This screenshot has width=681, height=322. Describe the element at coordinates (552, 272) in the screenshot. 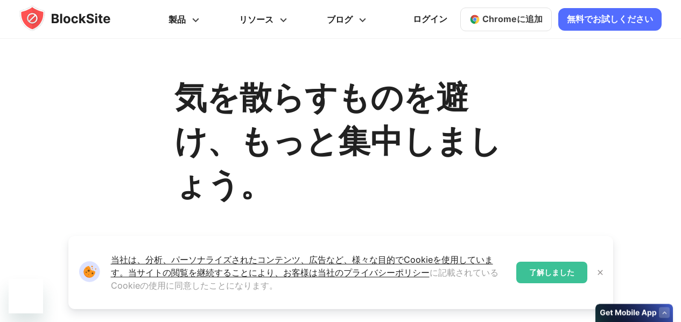

I see `font: 了解しました` at that location.